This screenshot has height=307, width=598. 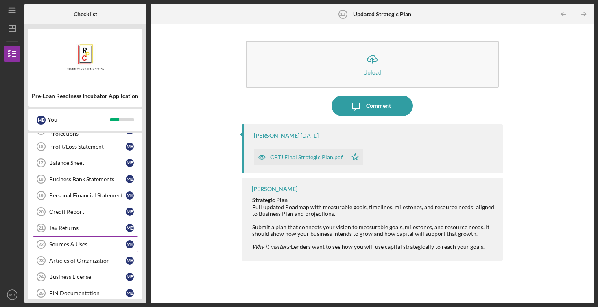 What do you see at coordinates (41, 195) in the screenshot?
I see `tspan: 19` at bounding box center [41, 195].